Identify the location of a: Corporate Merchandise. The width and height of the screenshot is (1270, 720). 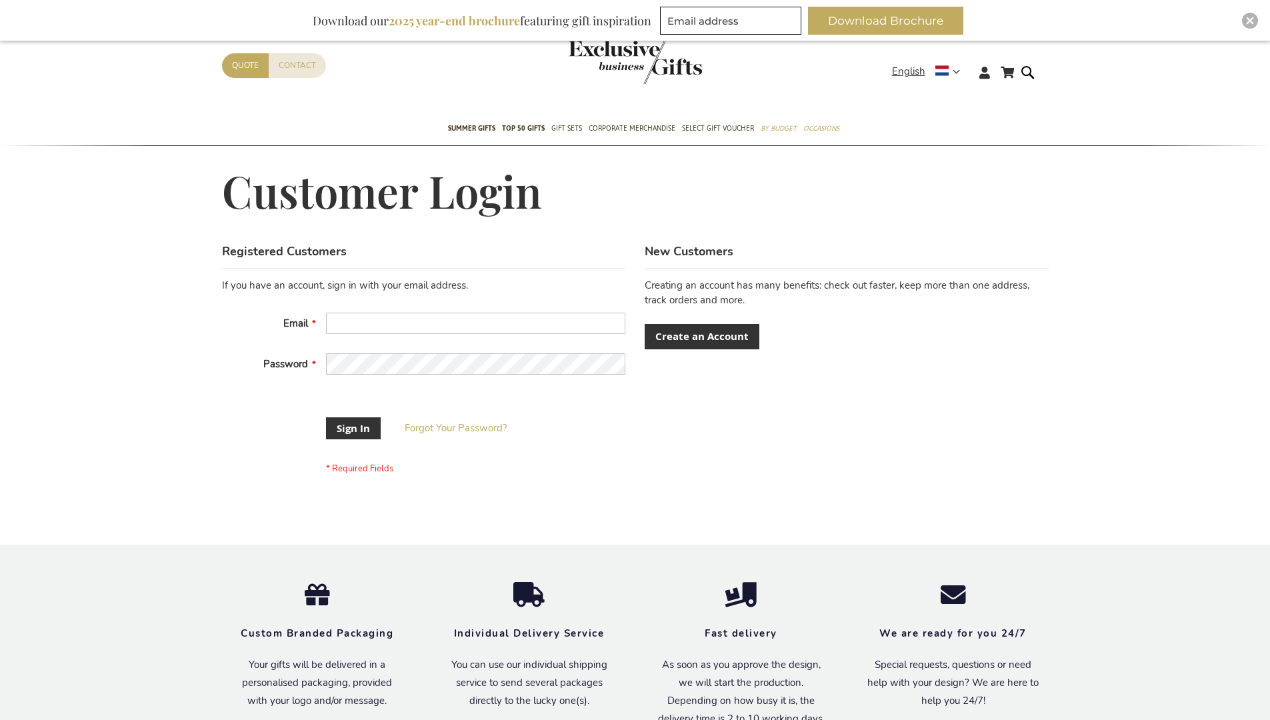
(632, 129).